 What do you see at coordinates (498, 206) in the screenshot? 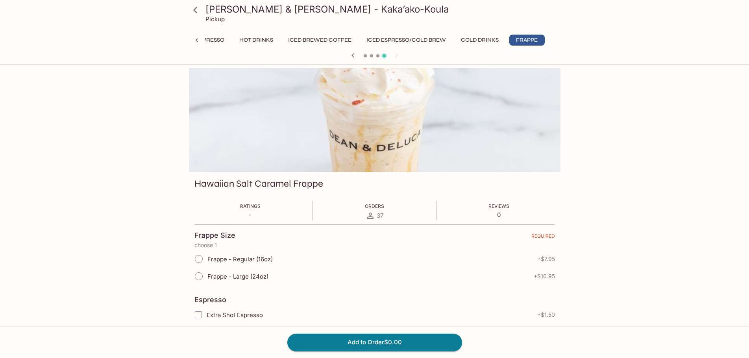
I see `span: Reviews` at bounding box center [498, 206].